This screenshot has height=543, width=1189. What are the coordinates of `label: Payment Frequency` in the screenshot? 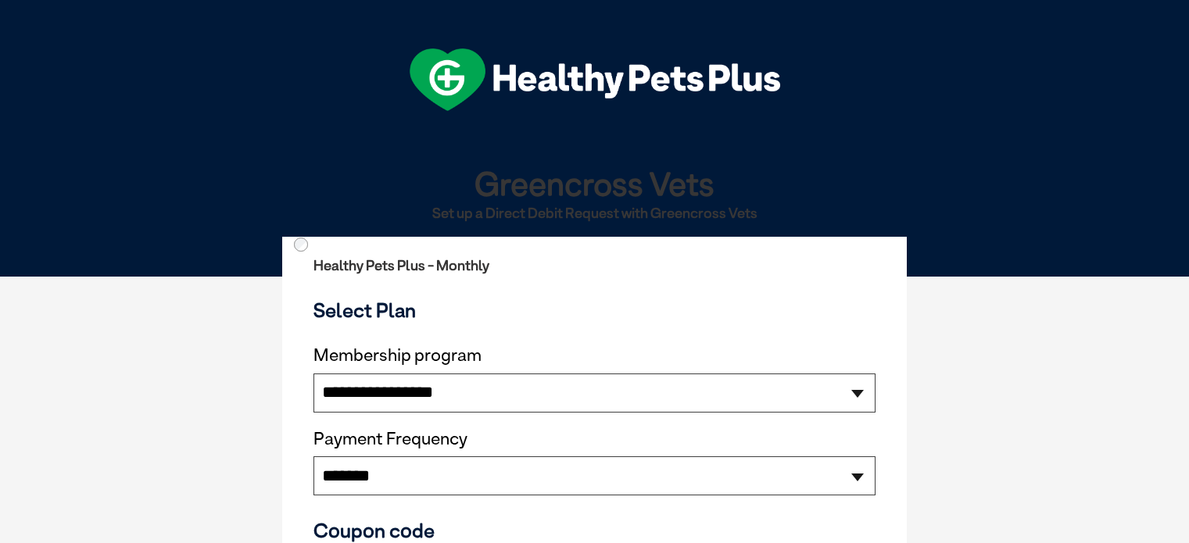 It's located at (390, 439).